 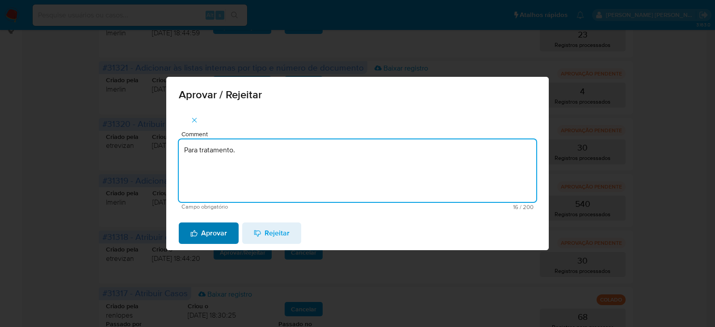 What do you see at coordinates (357, 95) in the screenshot?
I see `span: Aprovar / Rejeitar` at bounding box center [357, 95].